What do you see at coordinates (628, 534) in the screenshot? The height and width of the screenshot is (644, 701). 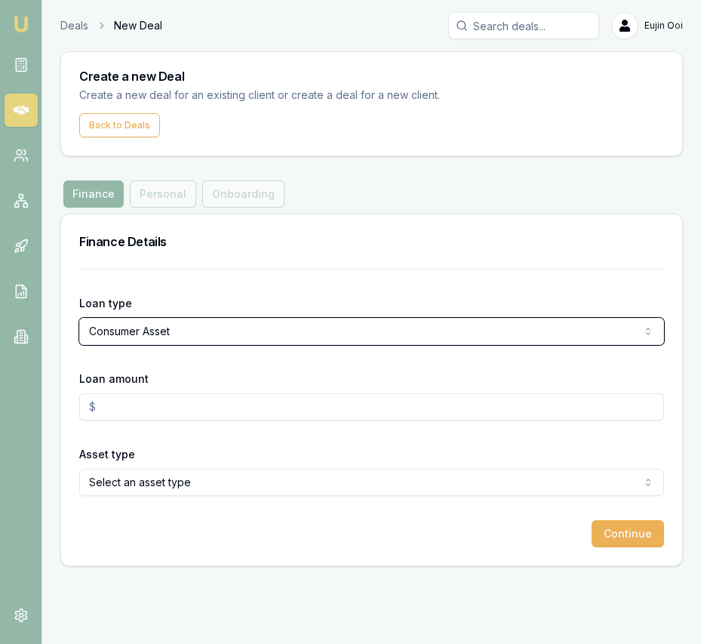 I see `button: Continue` at bounding box center [628, 534].